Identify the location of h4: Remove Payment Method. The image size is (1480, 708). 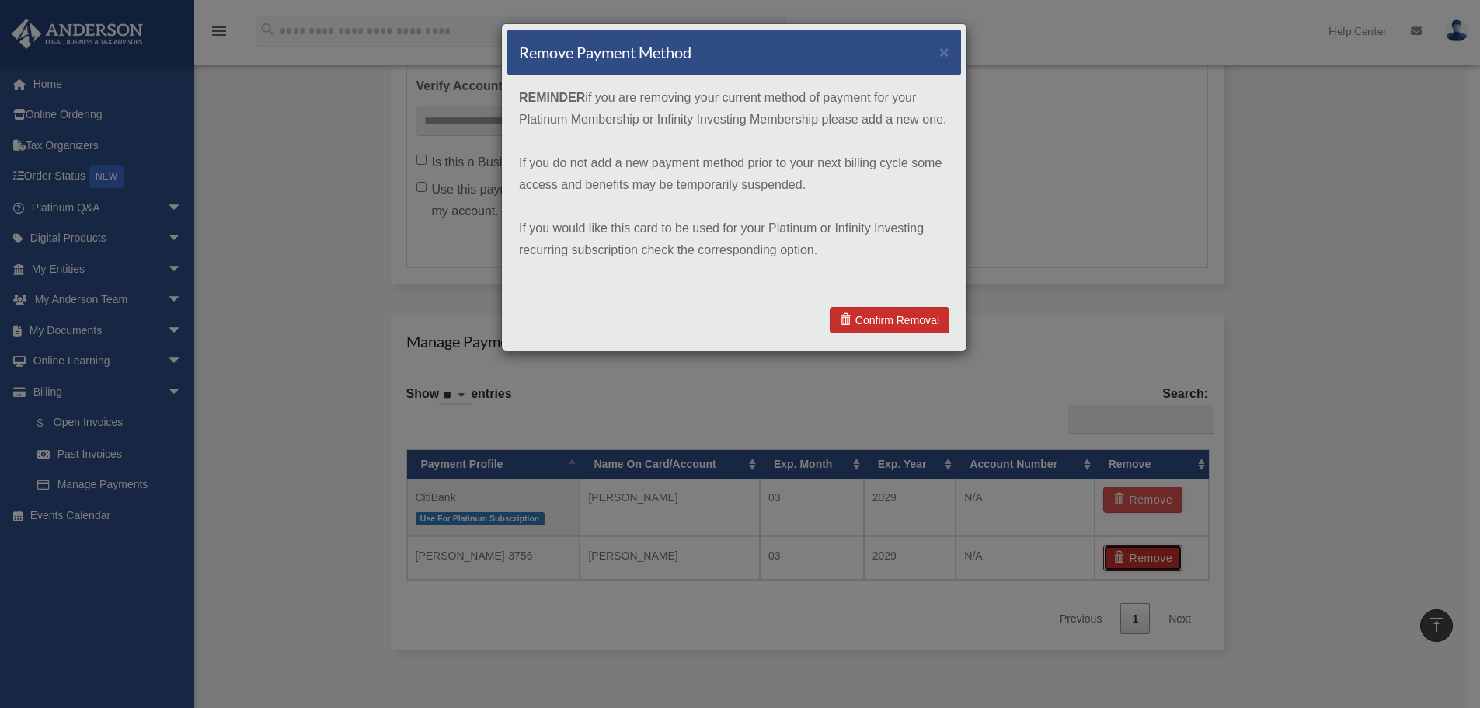
(605, 52).